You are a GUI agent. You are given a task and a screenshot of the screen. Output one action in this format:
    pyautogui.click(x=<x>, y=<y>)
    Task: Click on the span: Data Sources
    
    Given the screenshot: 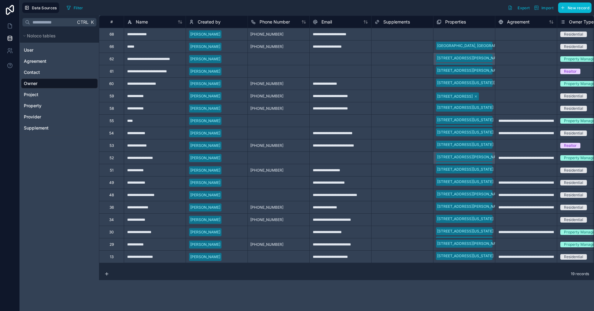 What is the action you would take?
    pyautogui.click(x=44, y=8)
    